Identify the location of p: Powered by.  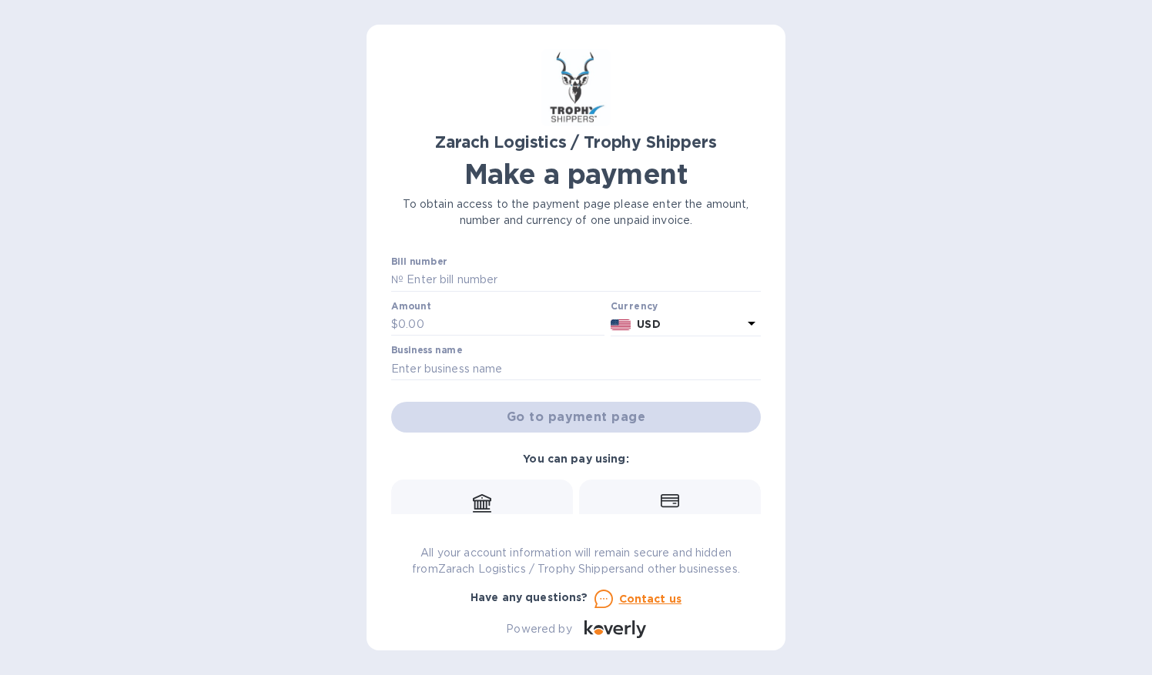
(538, 629).